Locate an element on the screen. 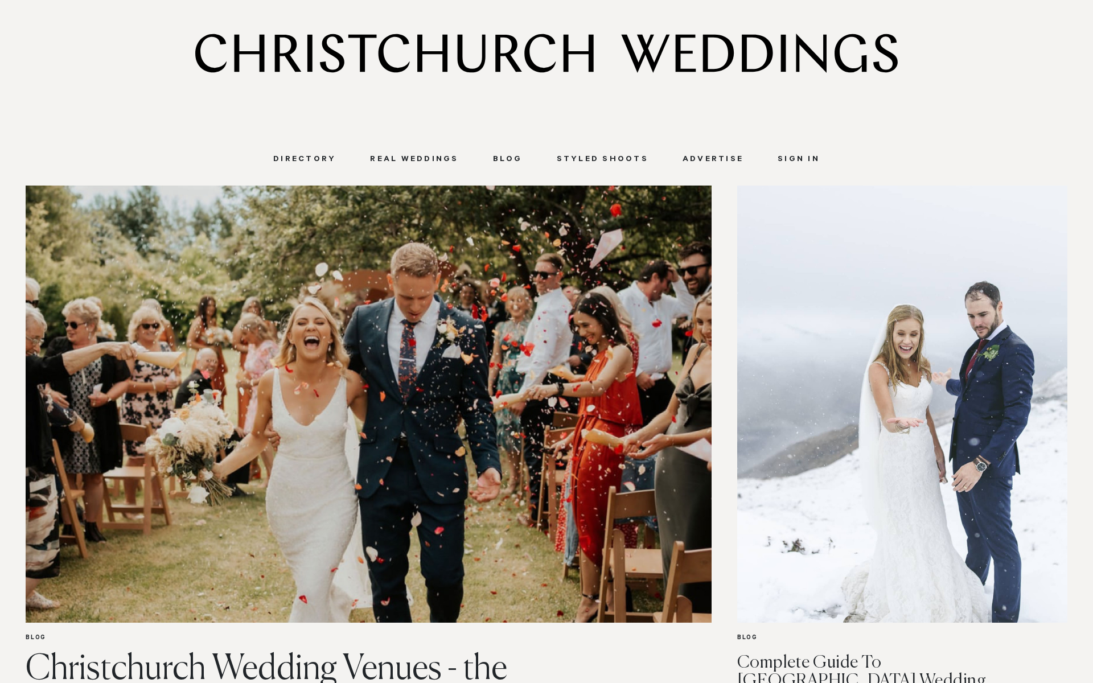  a: Real Weddings is located at coordinates (414, 160).